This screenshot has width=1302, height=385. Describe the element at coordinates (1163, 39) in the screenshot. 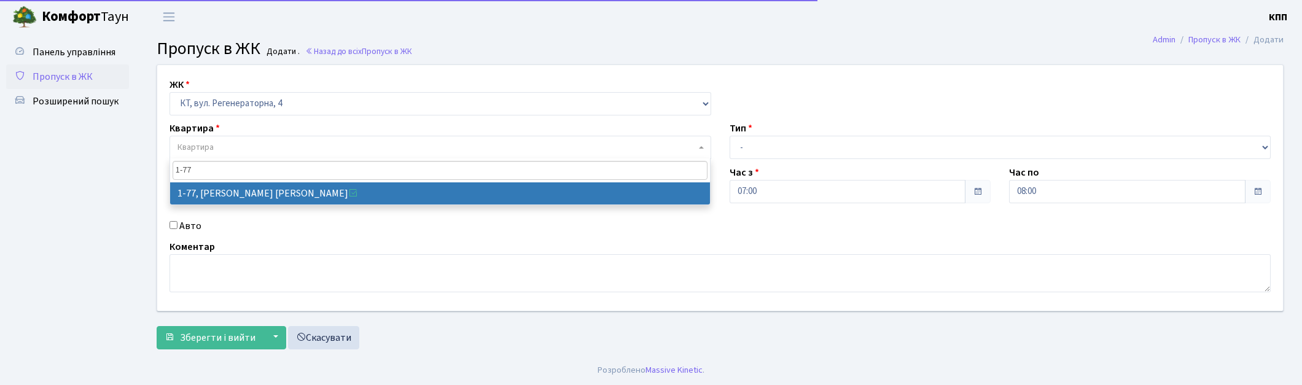

I see `a: Admin` at that location.